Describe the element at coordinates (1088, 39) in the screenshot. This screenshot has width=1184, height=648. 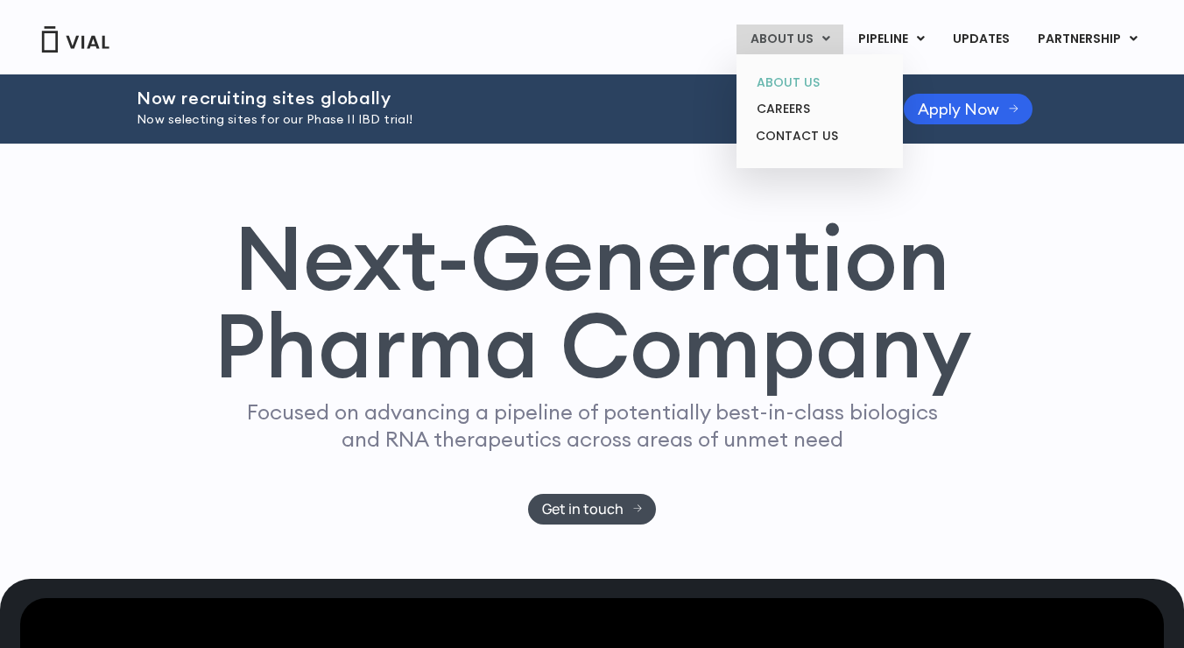
I see `a: PARTNERSHIPMenu Toggle` at that location.